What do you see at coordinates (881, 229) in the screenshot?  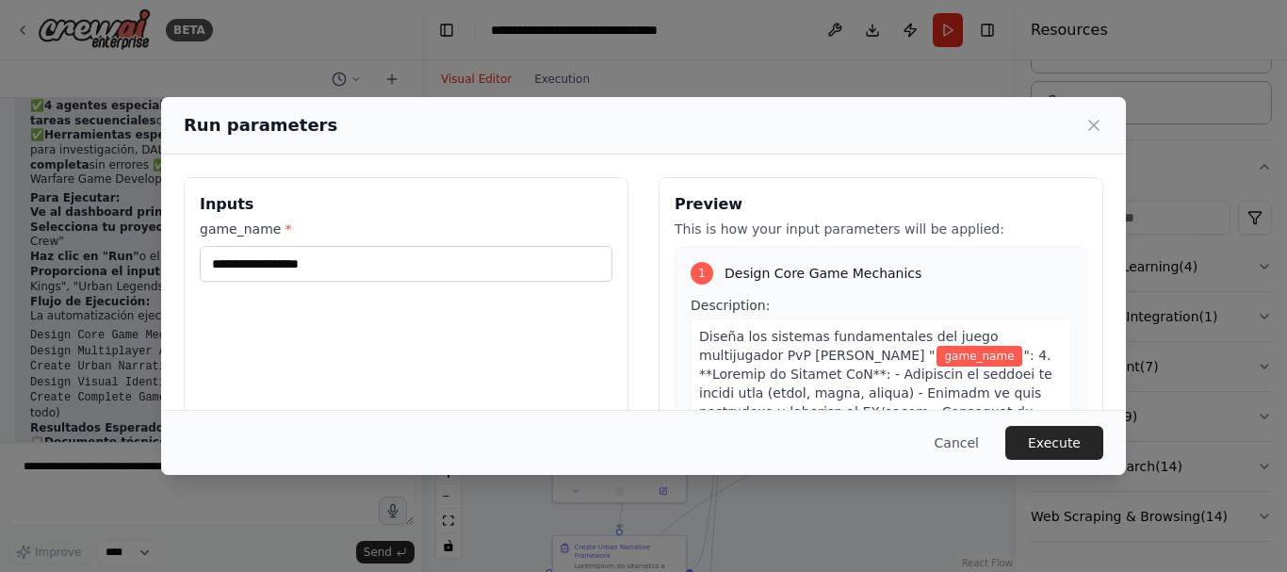 I see `p: This is how your input parameters will be applied:` at bounding box center [881, 229].